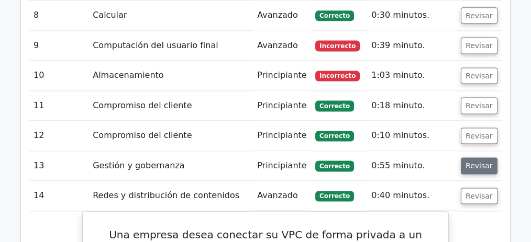  Describe the element at coordinates (39, 75) in the screenshot. I see `font: 10` at that location.